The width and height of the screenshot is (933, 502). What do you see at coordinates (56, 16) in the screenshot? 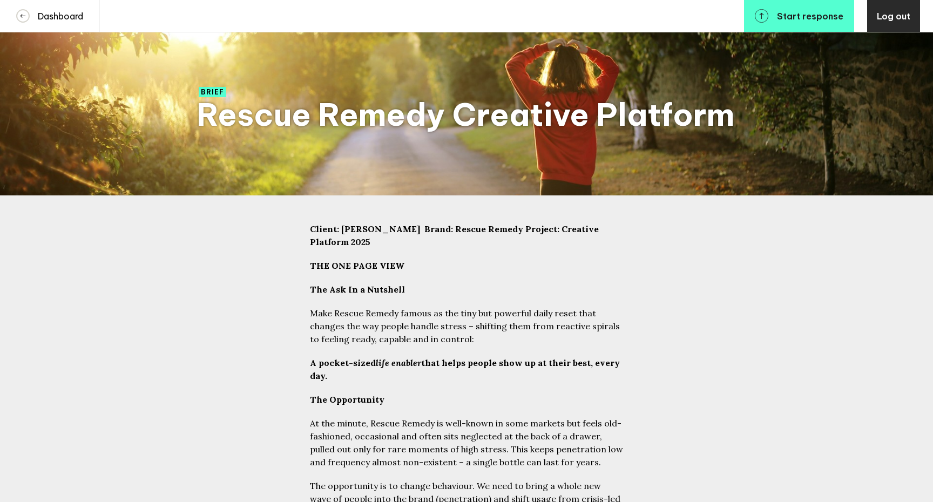
I see `h4: Dashboard` at bounding box center [56, 16].